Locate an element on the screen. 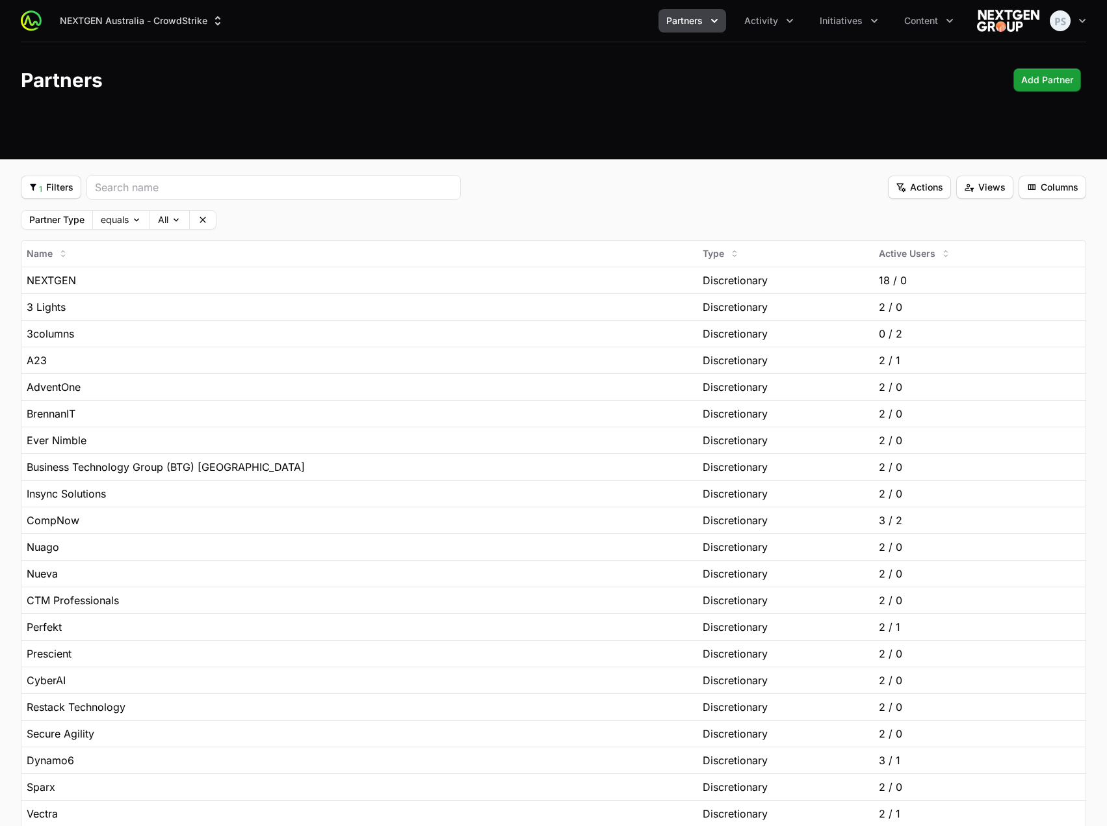  div: Initiatives menu is located at coordinates (849, 21).